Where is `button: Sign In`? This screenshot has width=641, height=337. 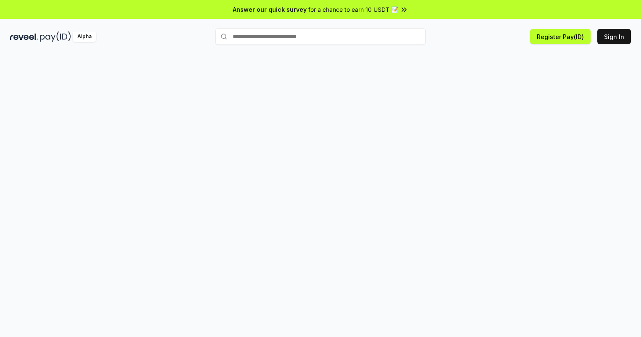 button: Sign In is located at coordinates (614, 37).